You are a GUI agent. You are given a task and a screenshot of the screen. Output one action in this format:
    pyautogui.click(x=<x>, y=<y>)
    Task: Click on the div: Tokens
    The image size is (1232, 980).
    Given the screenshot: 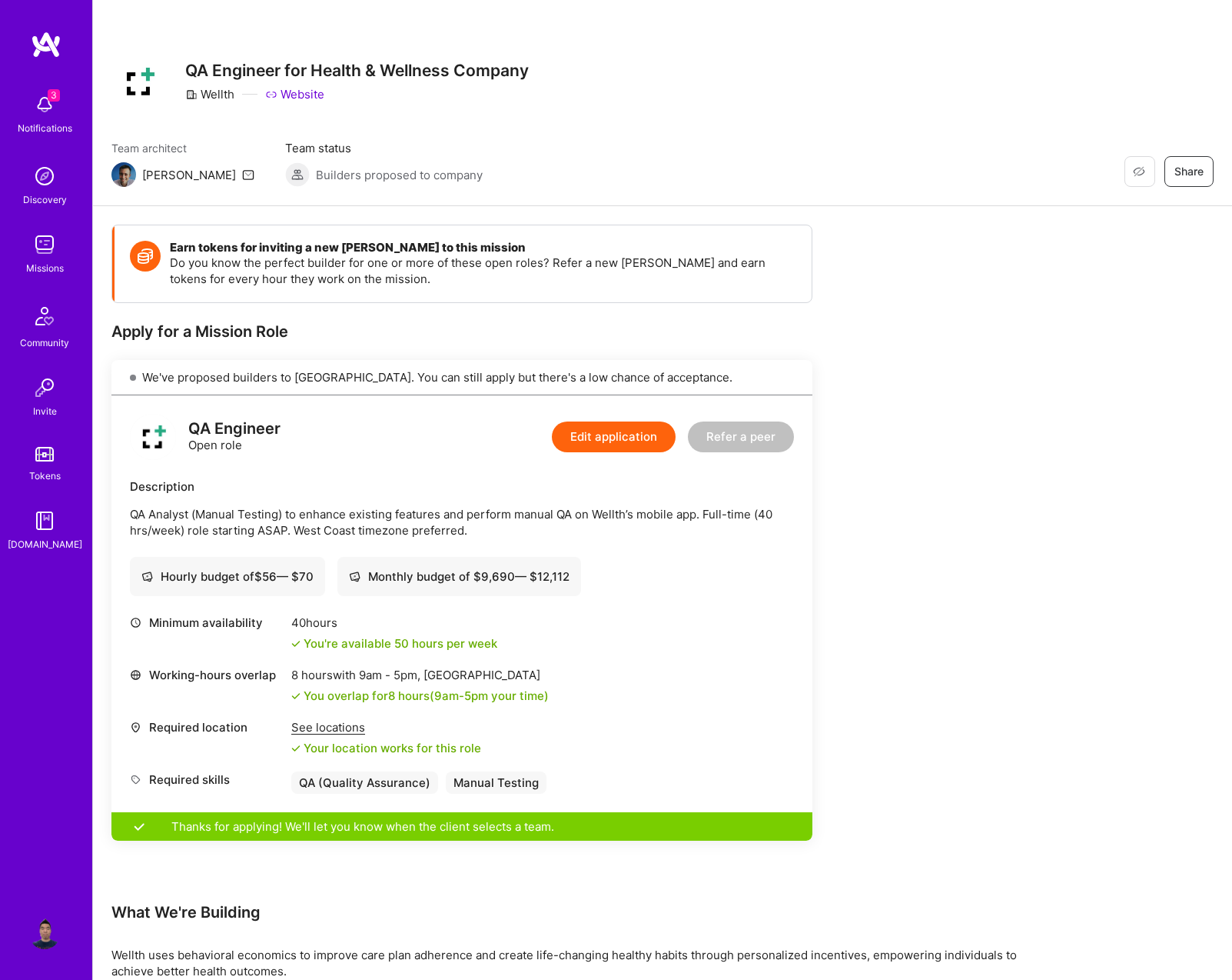 What is the action you would take?
    pyautogui.click(x=44, y=475)
    